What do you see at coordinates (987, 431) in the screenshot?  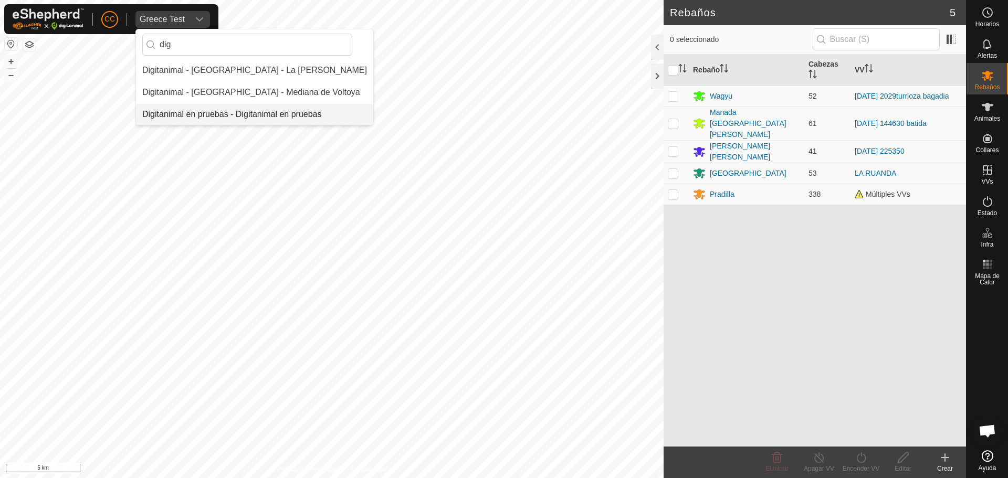 I see `div: Chat abierto` at bounding box center [987, 431].